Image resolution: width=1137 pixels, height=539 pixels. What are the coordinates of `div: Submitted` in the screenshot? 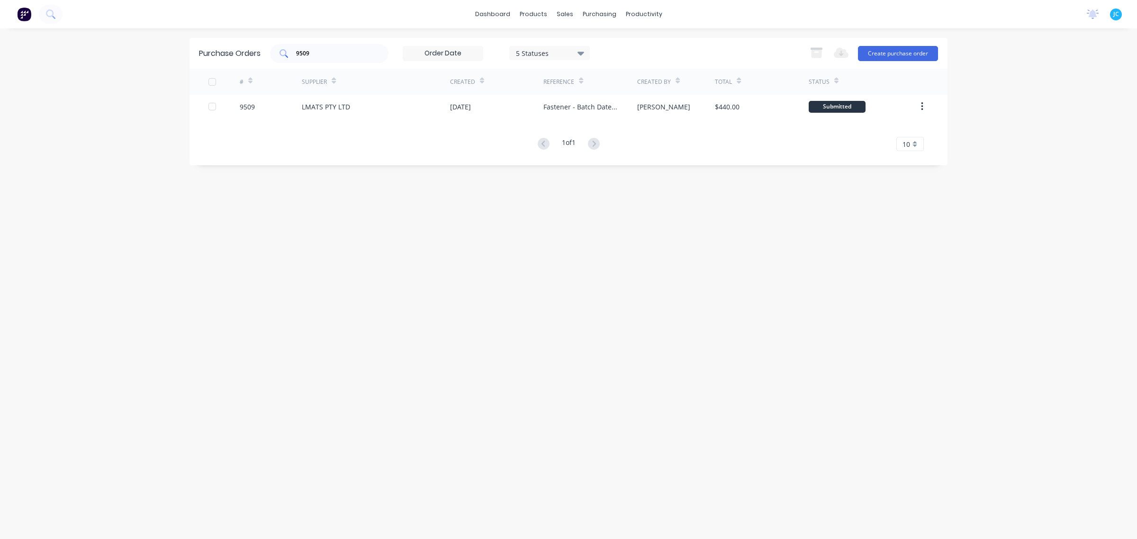 It's located at (837, 107).